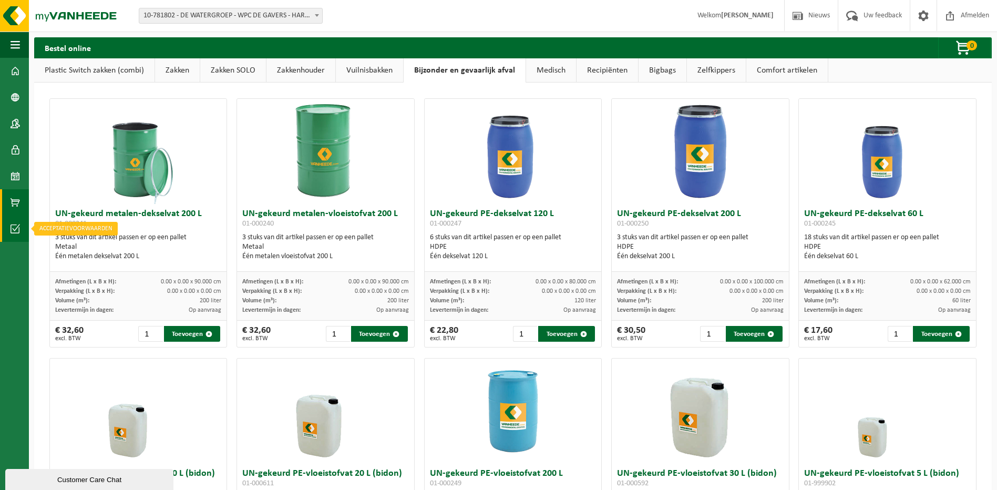 The width and height of the screenshot is (997, 490). What do you see at coordinates (819, 334) in the screenshot?
I see `div: € 17,60` at bounding box center [819, 334].